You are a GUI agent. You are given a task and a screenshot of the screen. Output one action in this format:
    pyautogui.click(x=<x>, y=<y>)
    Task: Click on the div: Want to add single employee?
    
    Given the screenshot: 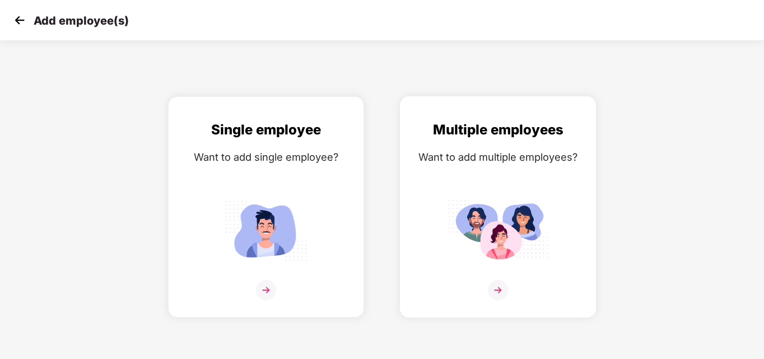 What is the action you would take?
    pyautogui.click(x=266, y=157)
    